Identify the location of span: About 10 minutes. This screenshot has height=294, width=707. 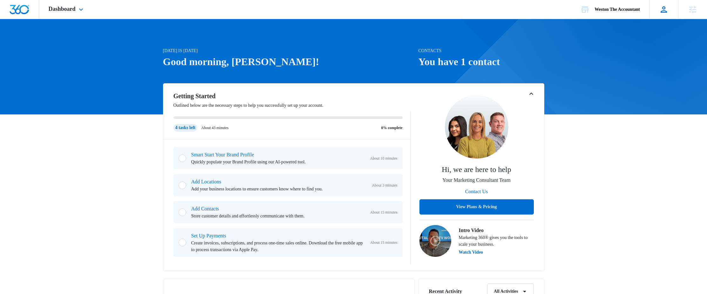
(384, 158).